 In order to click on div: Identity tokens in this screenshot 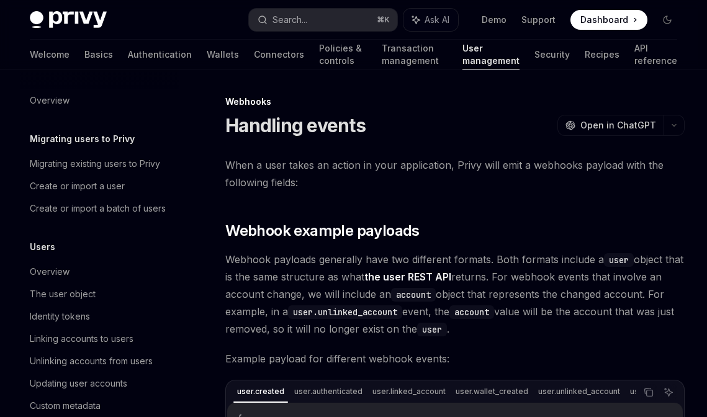, I will do `click(60, 317)`.